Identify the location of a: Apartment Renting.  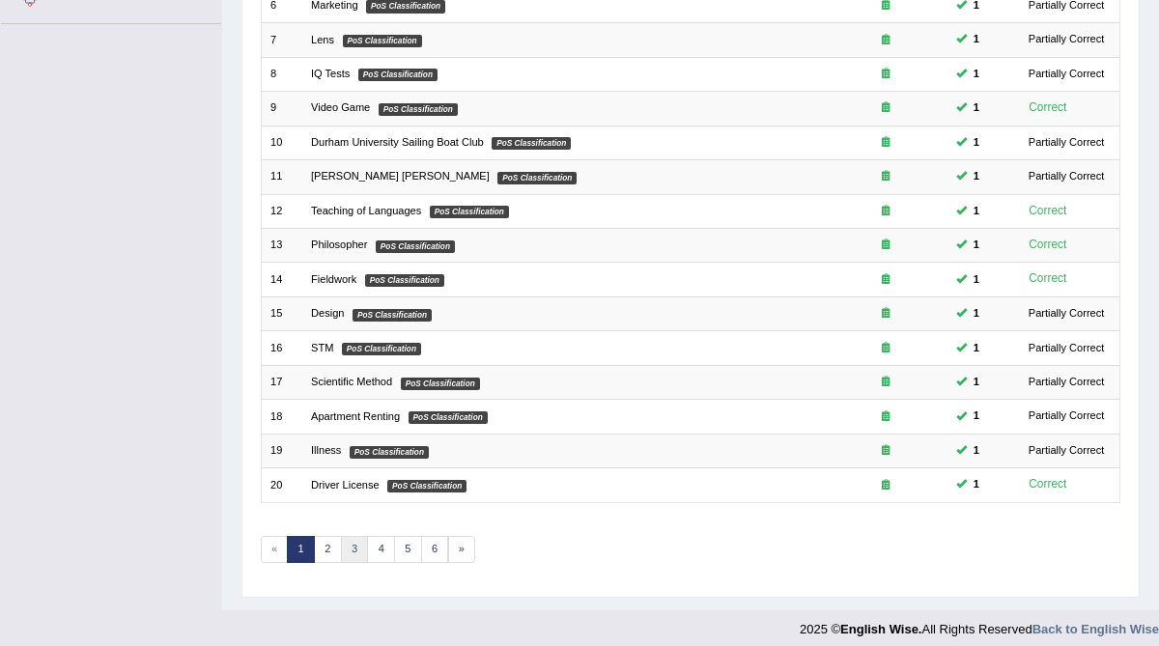
(355, 416).